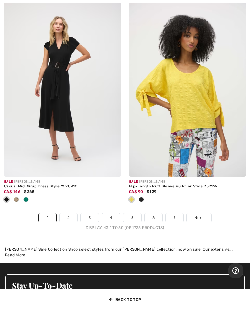 The width and height of the screenshot is (250, 310). I want to click on div: Casual Midi Wrap Dress Style 252091X, so click(62, 187).